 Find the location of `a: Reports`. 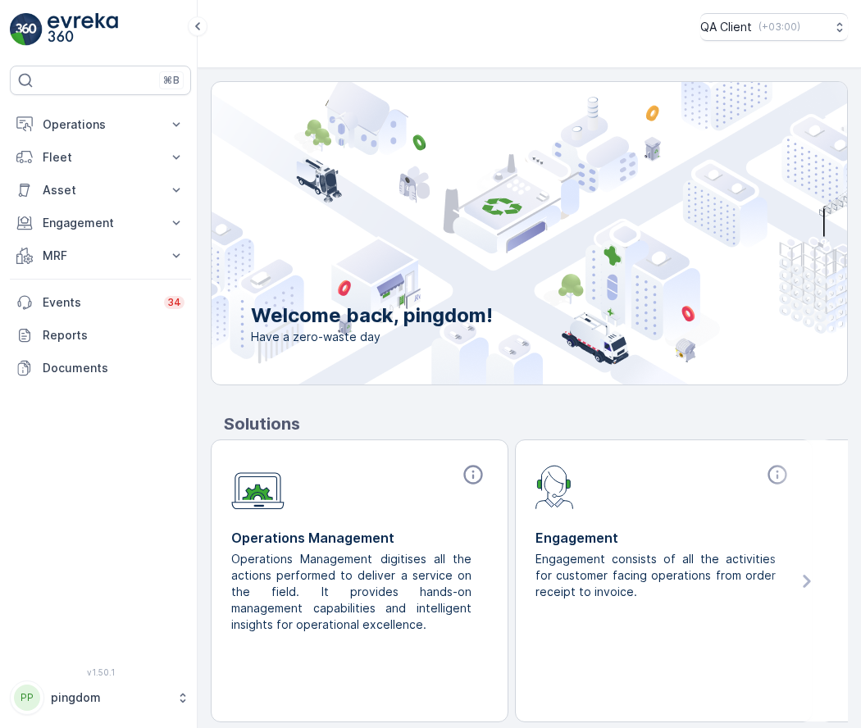

a: Reports is located at coordinates (100, 335).